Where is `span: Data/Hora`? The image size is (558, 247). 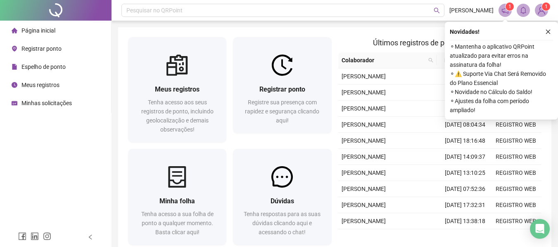 span: Data/Hora is located at coordinates (458, 60).